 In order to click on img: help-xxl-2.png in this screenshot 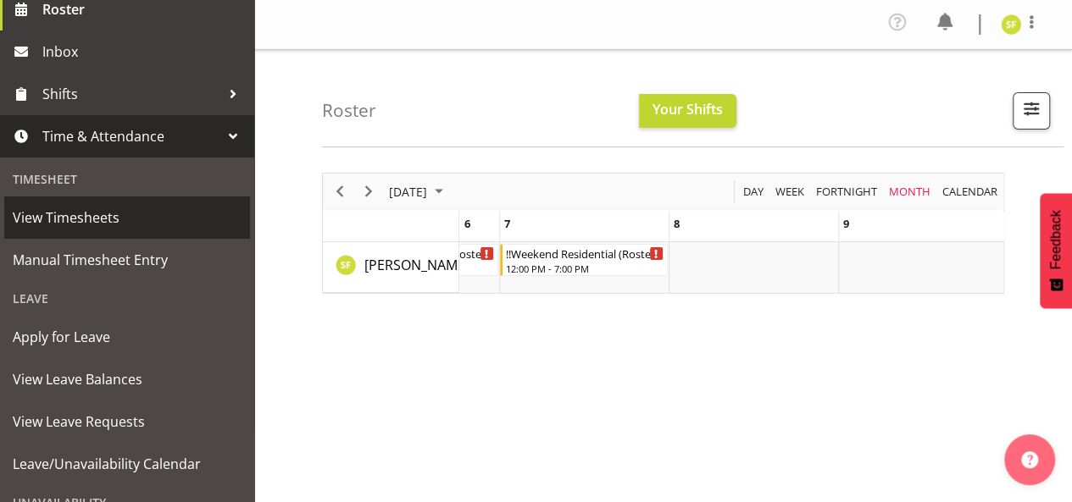, I will do `click(1029, 460)`.